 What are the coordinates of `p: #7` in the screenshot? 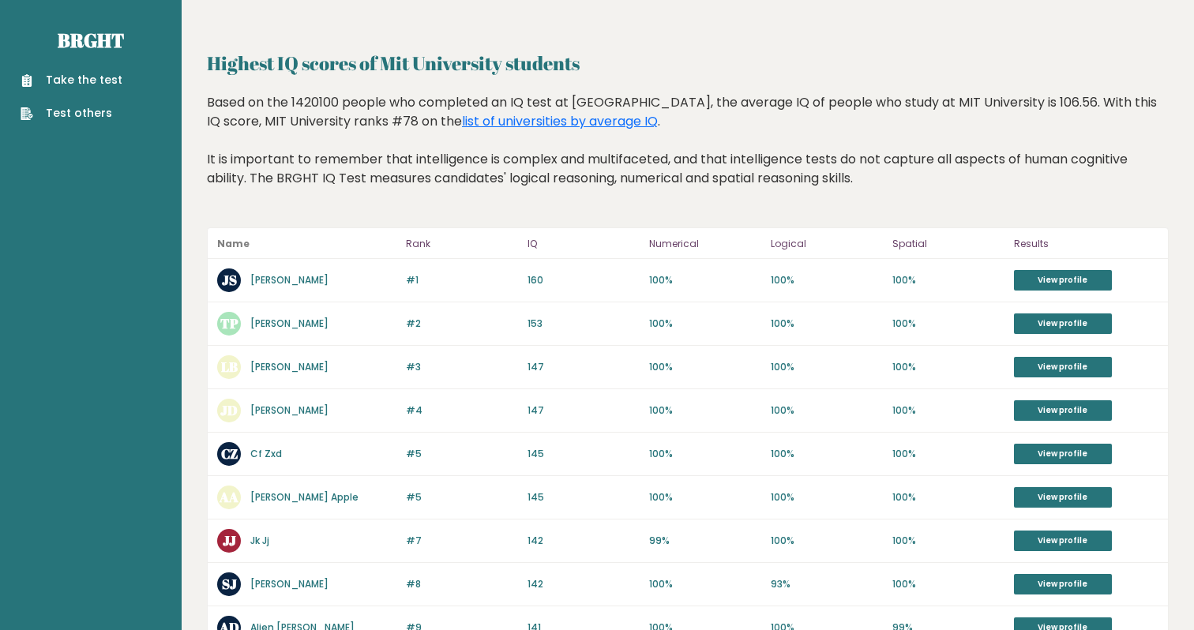 It's located at (462, 541).